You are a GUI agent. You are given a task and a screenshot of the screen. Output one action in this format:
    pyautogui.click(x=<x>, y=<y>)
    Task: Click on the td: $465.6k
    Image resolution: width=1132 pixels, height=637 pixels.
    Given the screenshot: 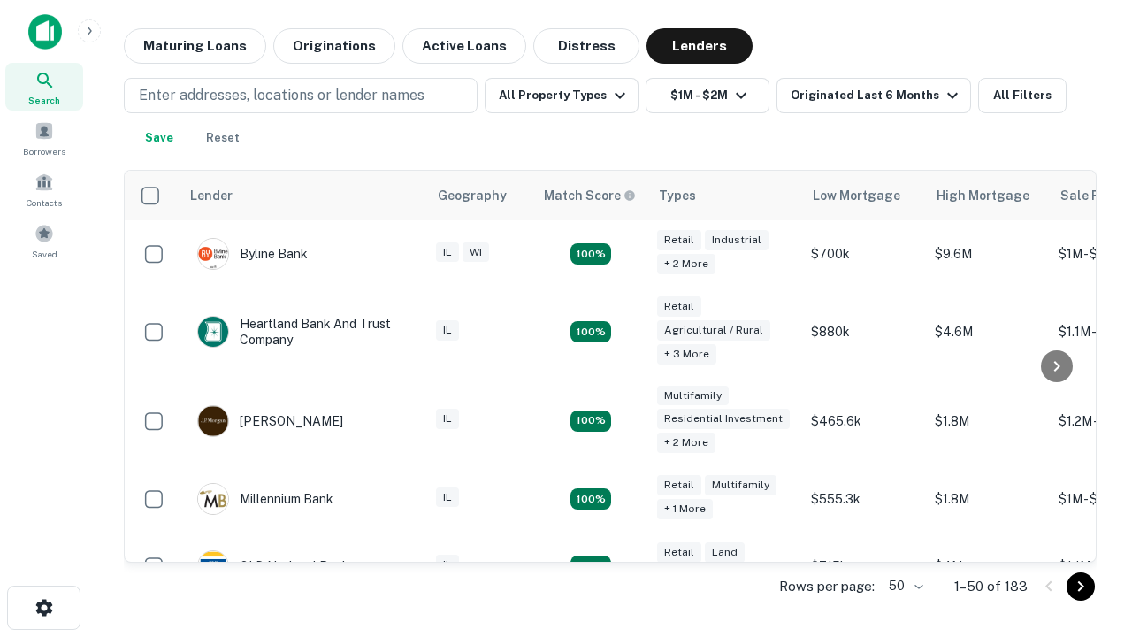 What is the action you would take?
    pyautogui.click(x=864, y=421)
    